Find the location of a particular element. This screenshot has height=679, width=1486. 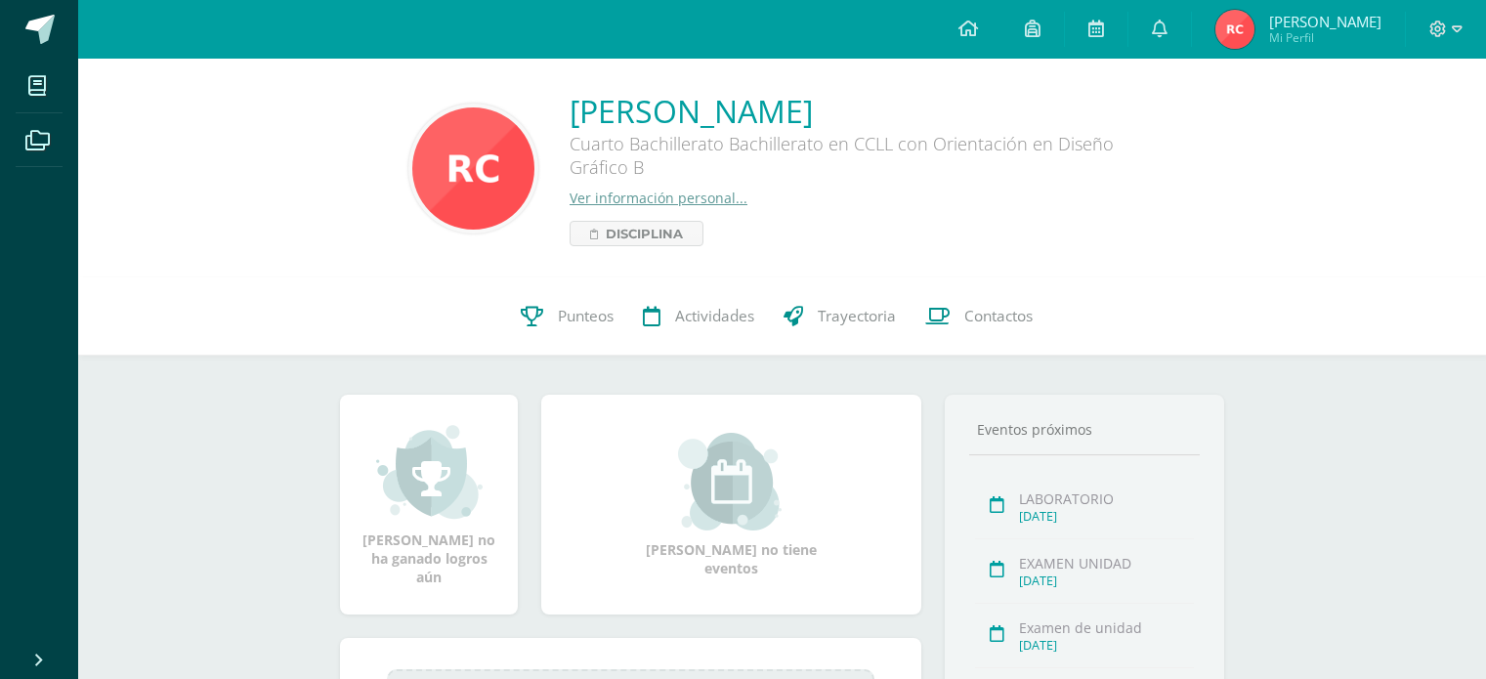

span: Contactos is located at coordinates (998, 315).